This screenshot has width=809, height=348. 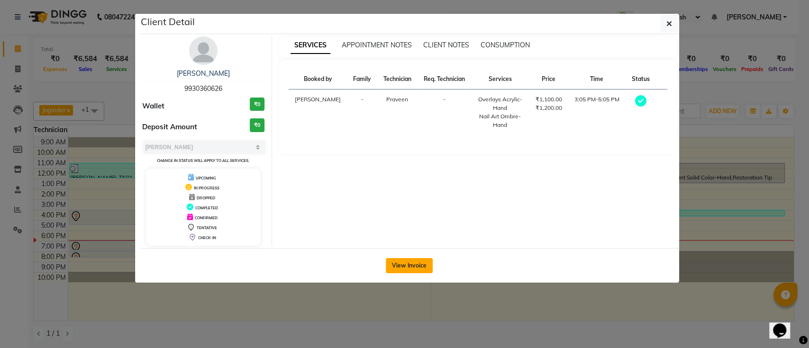 What do you see at coordinates (362, 79) in the screenshot?
I see `th: Family` at bounding box center [362, 79].